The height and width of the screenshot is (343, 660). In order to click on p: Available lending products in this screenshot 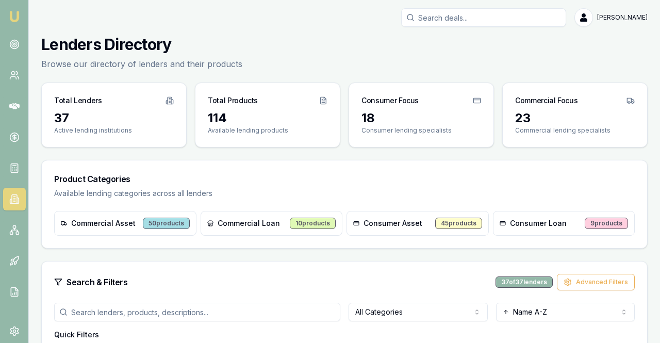, I will do `click(268, 130)`.